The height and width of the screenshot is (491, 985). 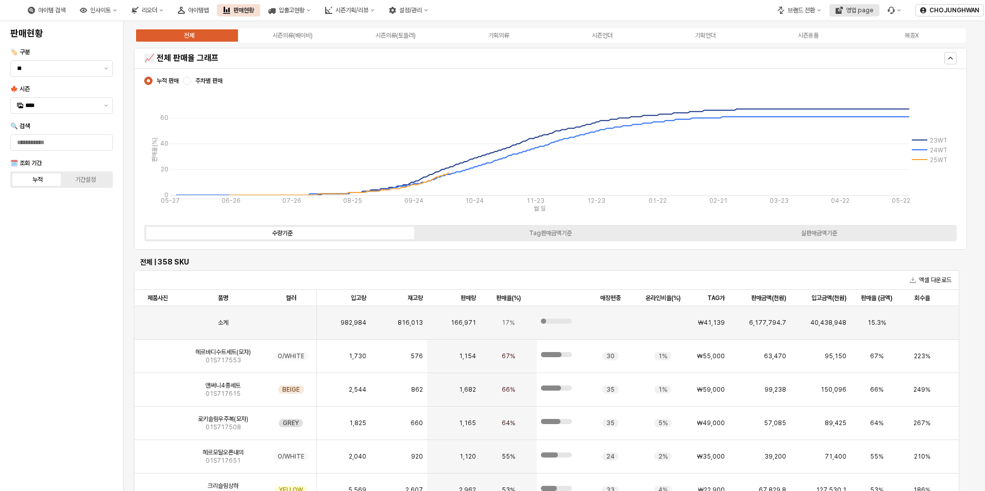 I want to click on span: O/WHITE, so click(x=291, y=356).